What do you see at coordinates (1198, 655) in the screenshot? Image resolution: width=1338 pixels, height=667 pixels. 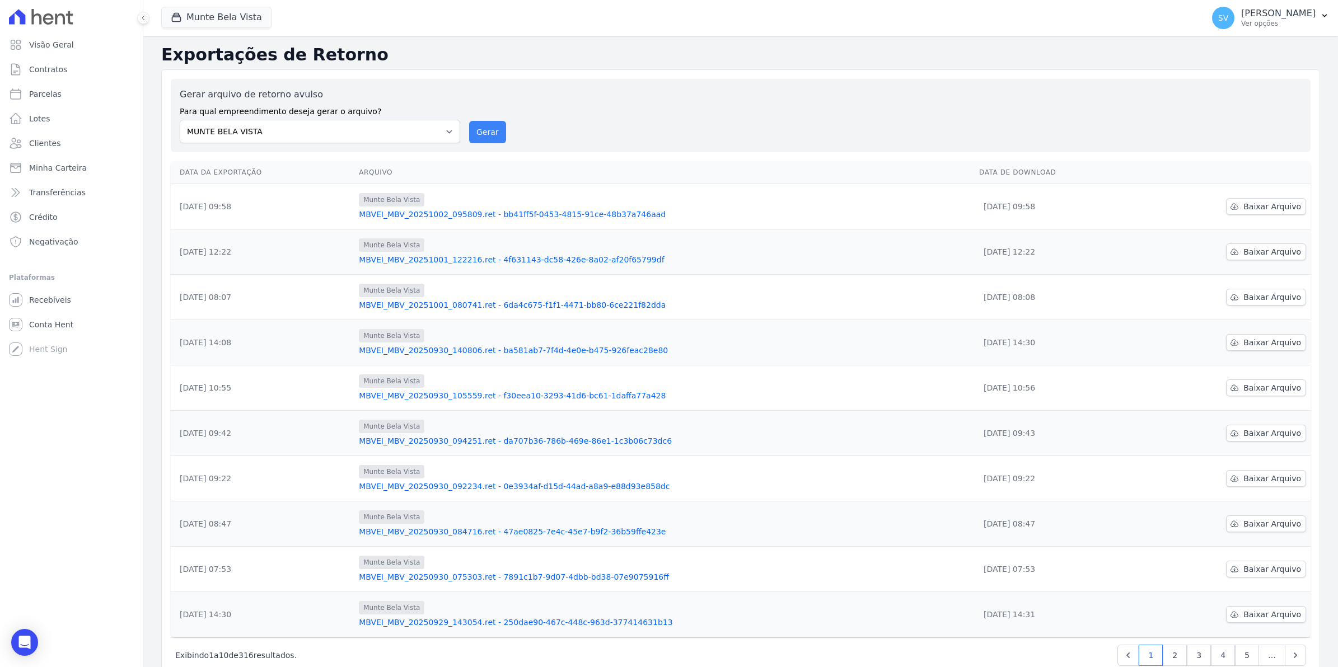 I see `a: 3` at bounding box center [1198, 655].